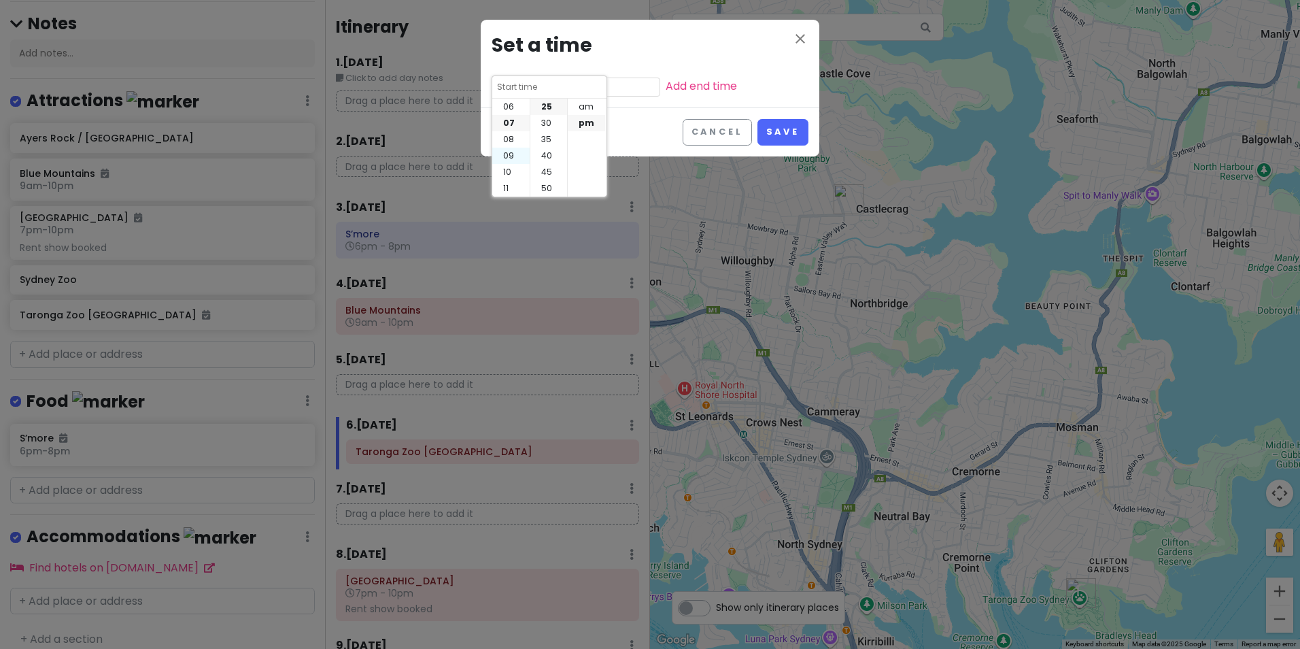  What do you see at coordinates (586, 123) in the screenshot?
I see `li: pm` at bounding box center [586, 123].